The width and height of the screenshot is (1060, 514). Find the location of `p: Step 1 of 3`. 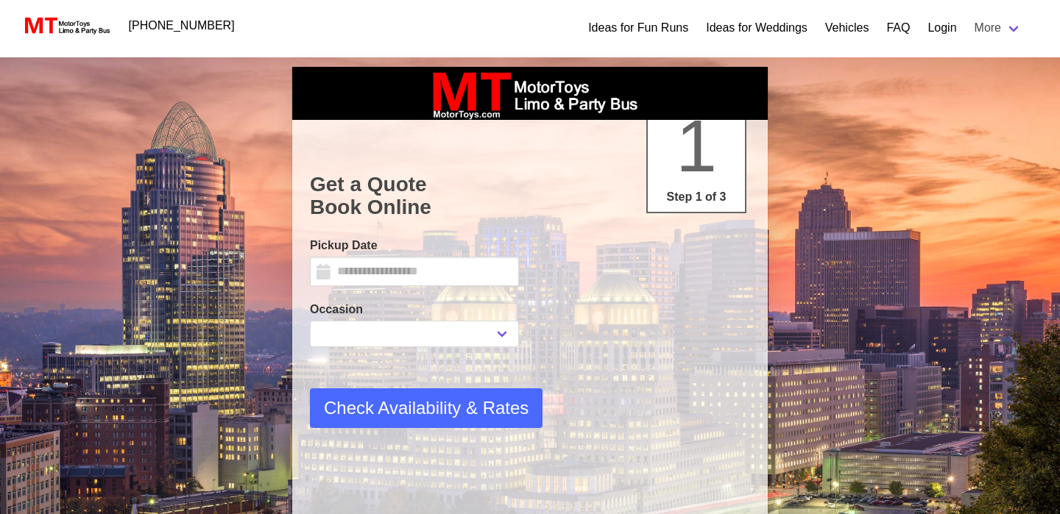

p: Step 1 of 3 is located at coordinates (696, 197).